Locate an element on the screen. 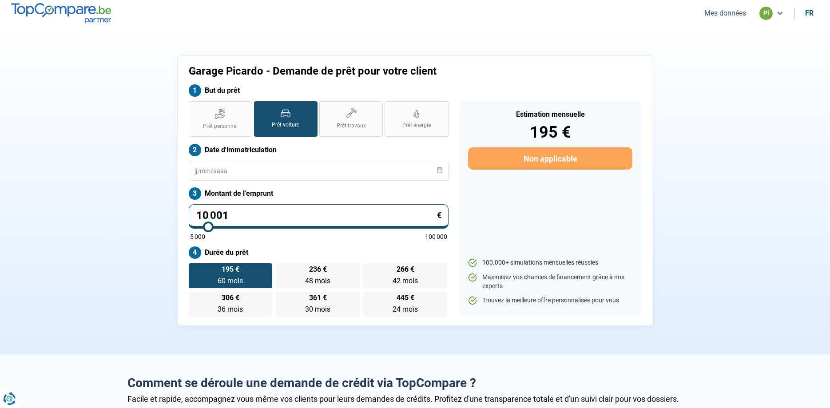 This screenshot has width=830, height=408. span: Prêt personnel is located at coordinates (220, 126).